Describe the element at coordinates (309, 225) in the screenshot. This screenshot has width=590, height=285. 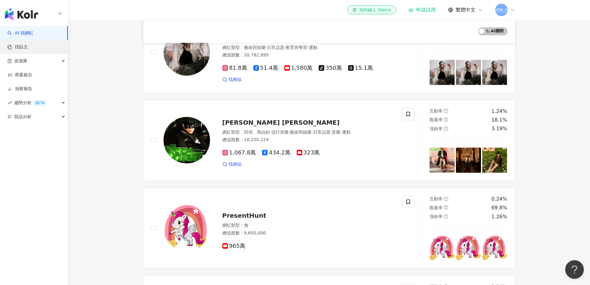
I see `div: 網紅類型 ： 無` at that location.